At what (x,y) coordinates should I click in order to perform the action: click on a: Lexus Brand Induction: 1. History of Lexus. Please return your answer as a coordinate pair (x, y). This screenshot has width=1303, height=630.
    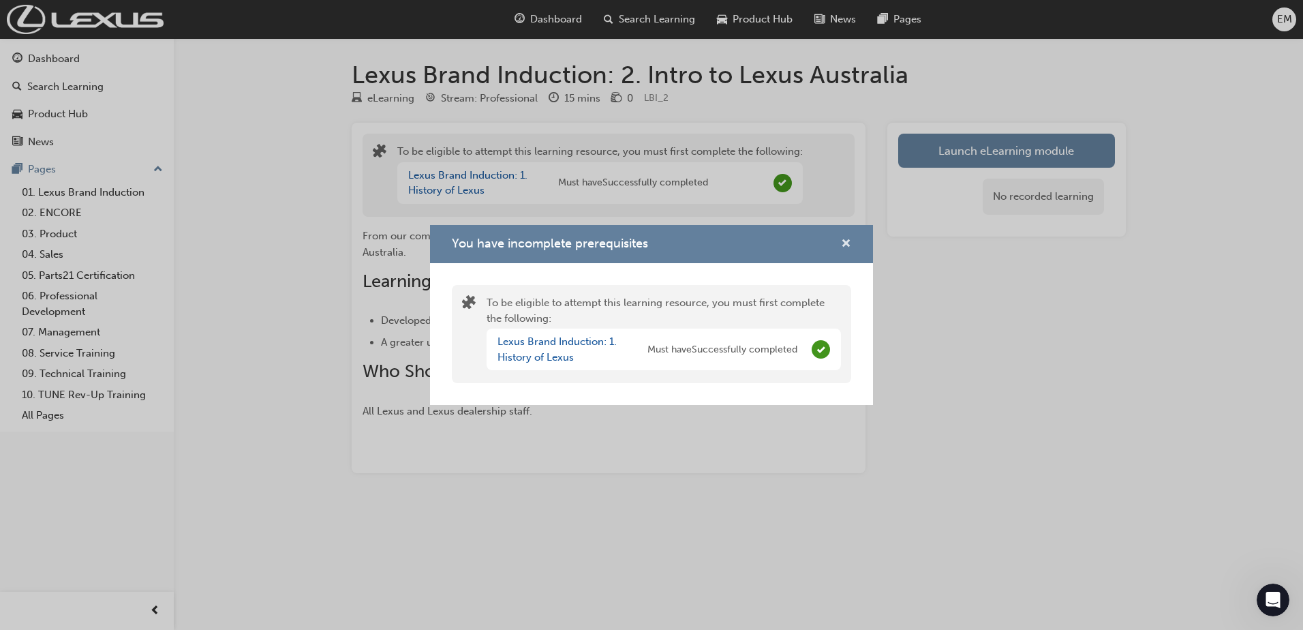
    Looking at the image, I should click on (557, 349).